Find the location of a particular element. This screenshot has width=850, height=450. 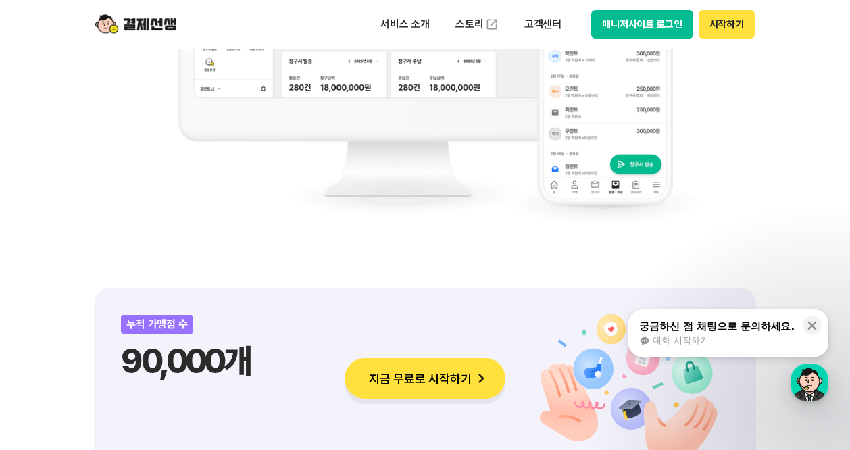

span: 홈 is located at coordinates (47, 331).